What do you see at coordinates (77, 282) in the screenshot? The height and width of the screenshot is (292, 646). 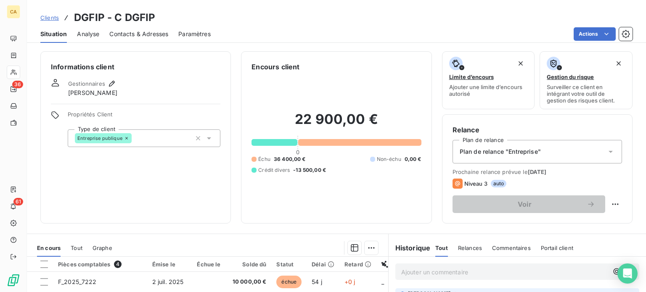 I see `span: F_2025_7222` at bounding box center [77, 282].